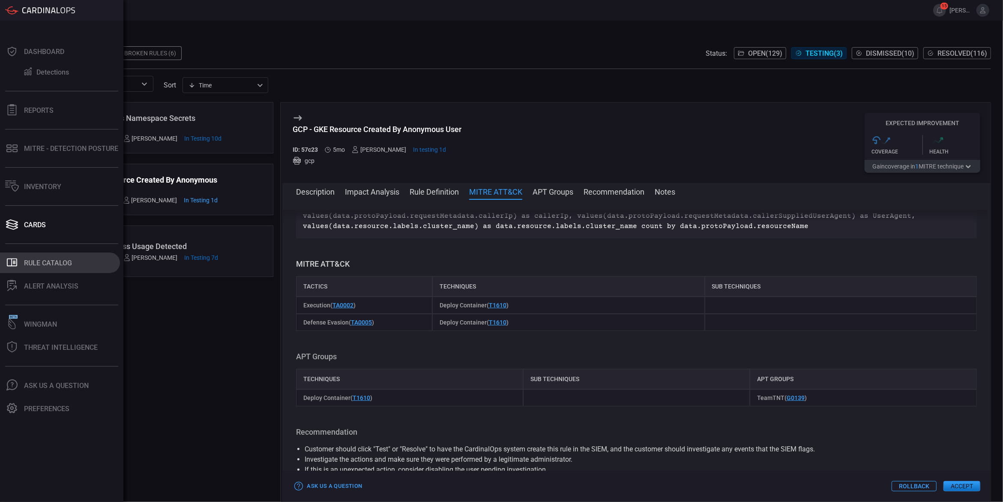 This screenshot has width=1003, height=502. What do you see at coordinates (170, 85) in the screenshot?
I see `label: sort` at bounding box center [170, 85].